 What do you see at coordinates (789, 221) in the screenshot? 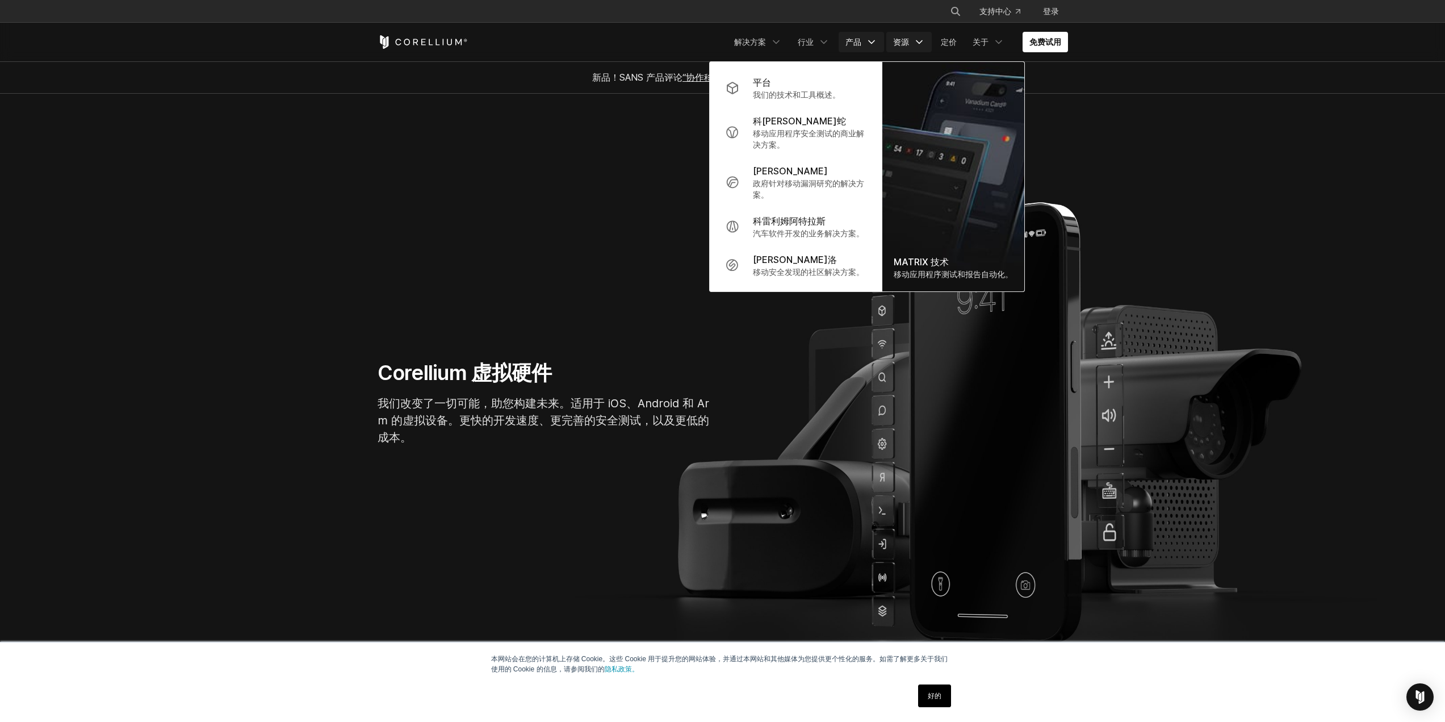
I see `font: 科雷利姆阿特拉斯` at bounding box center [789, 221].